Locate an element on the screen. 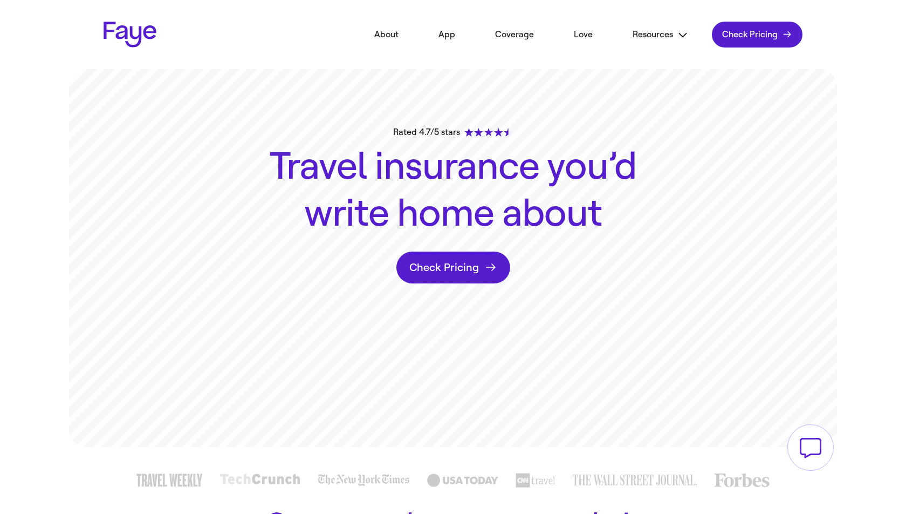  a: App is located at coordinates (447, 35).